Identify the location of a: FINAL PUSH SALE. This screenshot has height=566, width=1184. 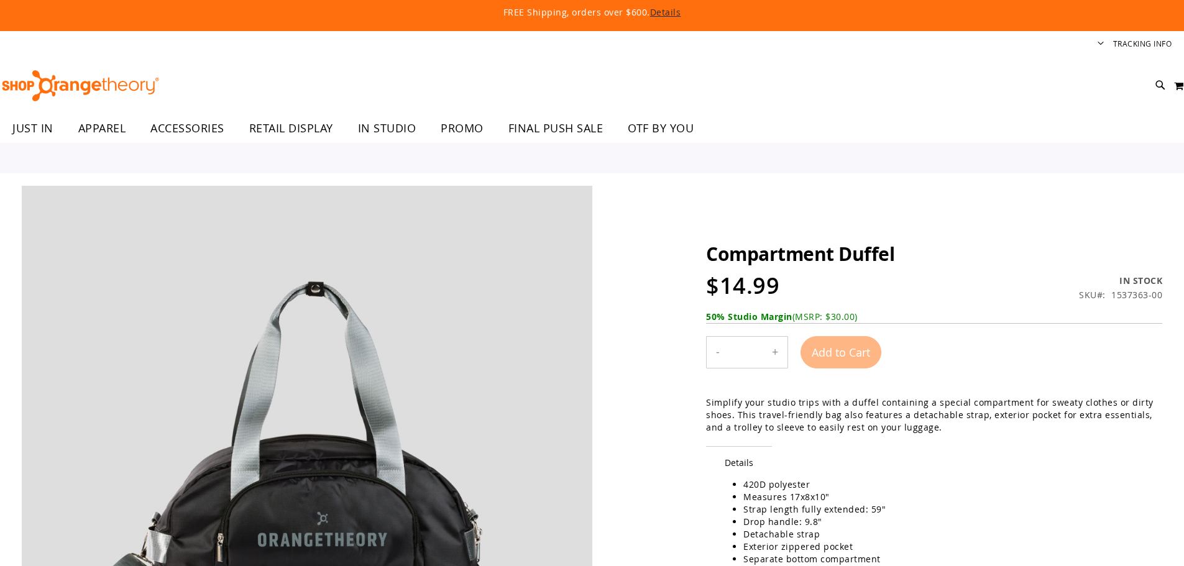
(556, 129).